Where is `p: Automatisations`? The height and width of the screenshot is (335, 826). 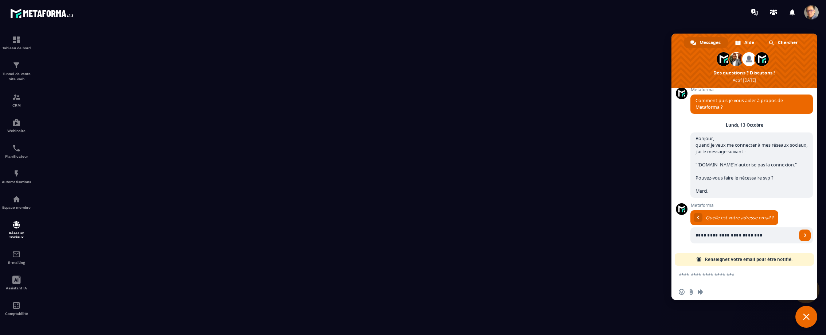 p: Automatisations is located at coordinates (16, 182).